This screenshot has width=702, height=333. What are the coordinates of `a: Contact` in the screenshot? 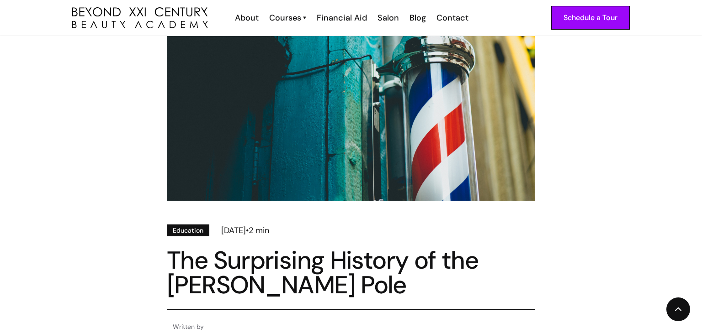 It's located at (451, 18).